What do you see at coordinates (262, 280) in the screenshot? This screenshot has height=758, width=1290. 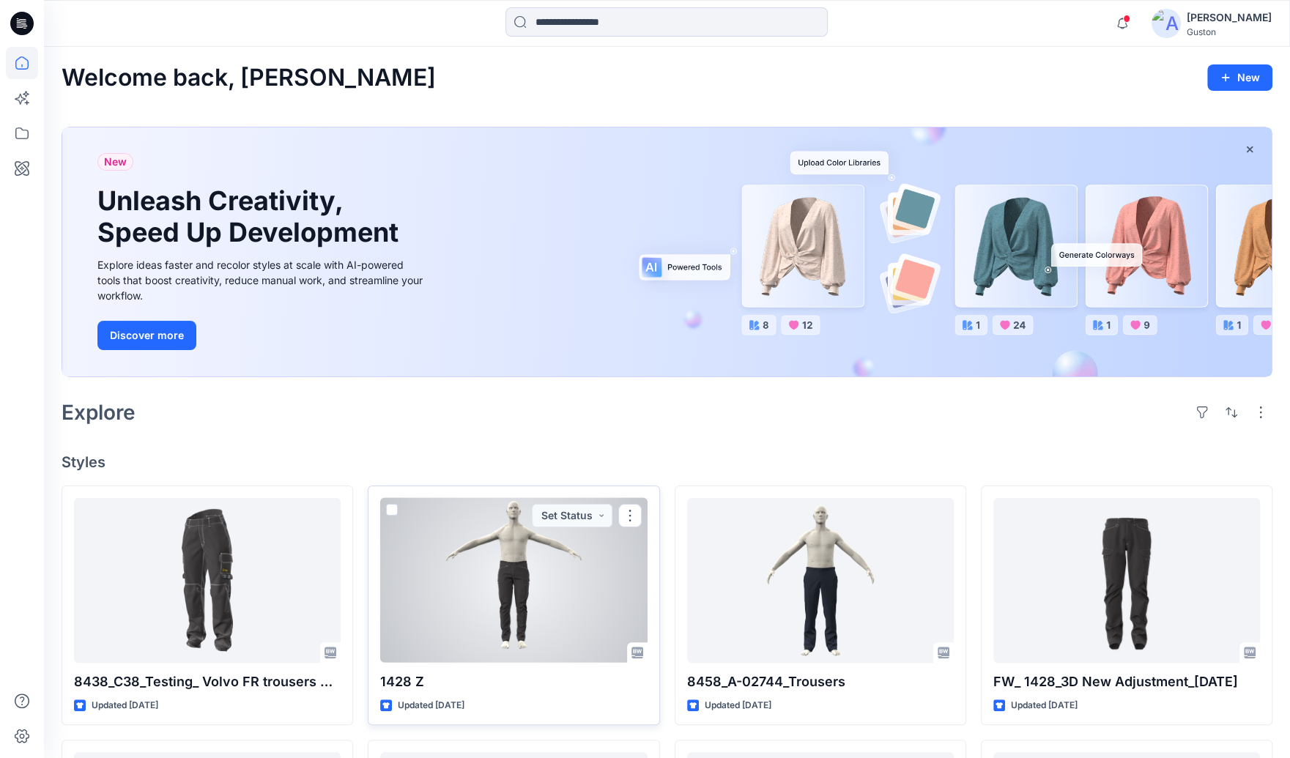 I see `div: Explore ideas faster and recolor styles at scale with AI-powered tools that boost creativity, red...` at bounding box center [262, 280].